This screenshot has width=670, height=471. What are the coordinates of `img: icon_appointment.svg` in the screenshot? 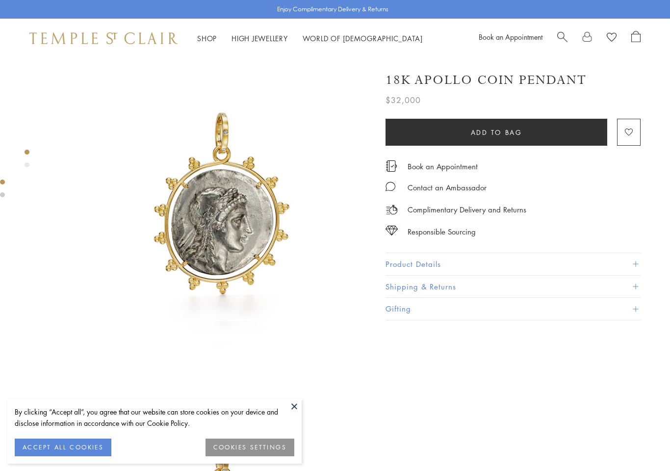 It's located at (391, 166).